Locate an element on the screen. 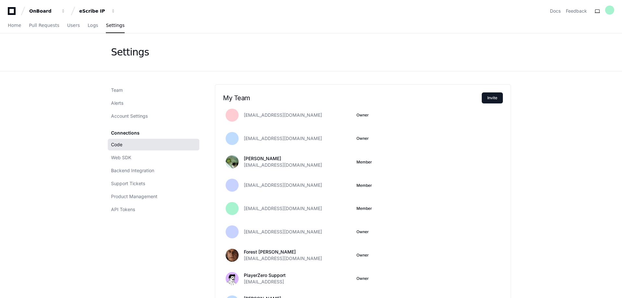 The height and width of the screenshot is (298, 622). a: API Tokens is located at coordinates (153, 210).